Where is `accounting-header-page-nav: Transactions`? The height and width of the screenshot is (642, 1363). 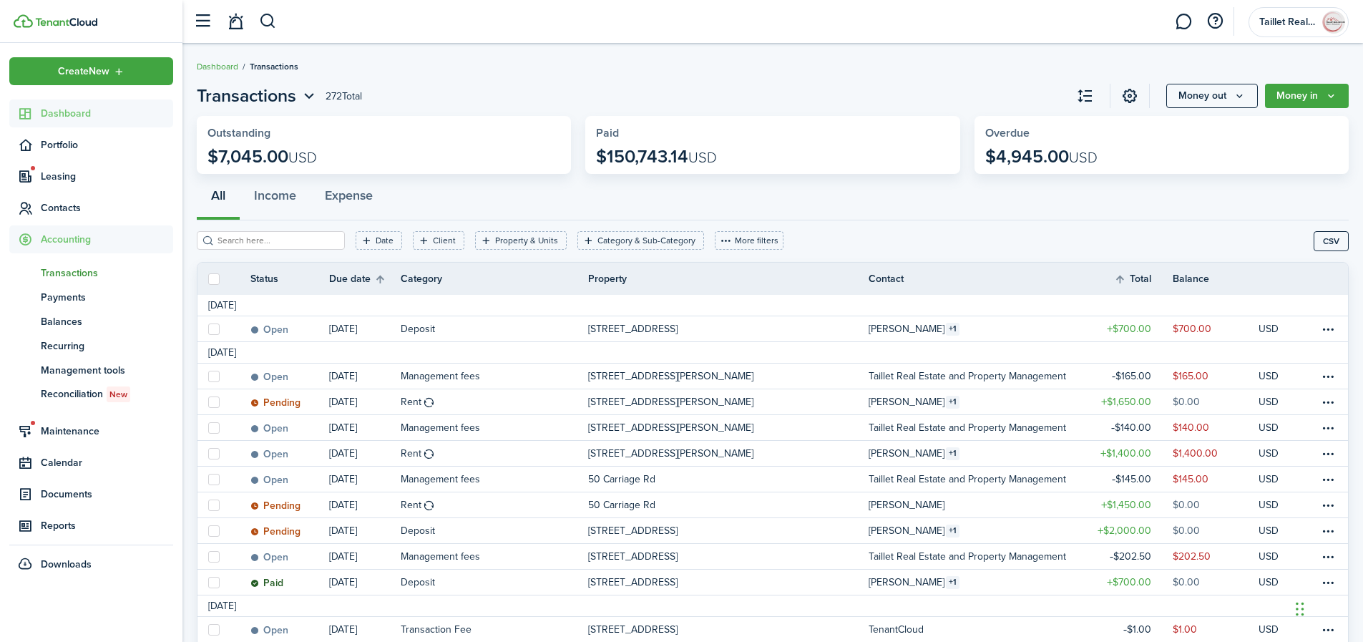
accounting-header-page-nav: Transactions is located at coordinates (257, 96).